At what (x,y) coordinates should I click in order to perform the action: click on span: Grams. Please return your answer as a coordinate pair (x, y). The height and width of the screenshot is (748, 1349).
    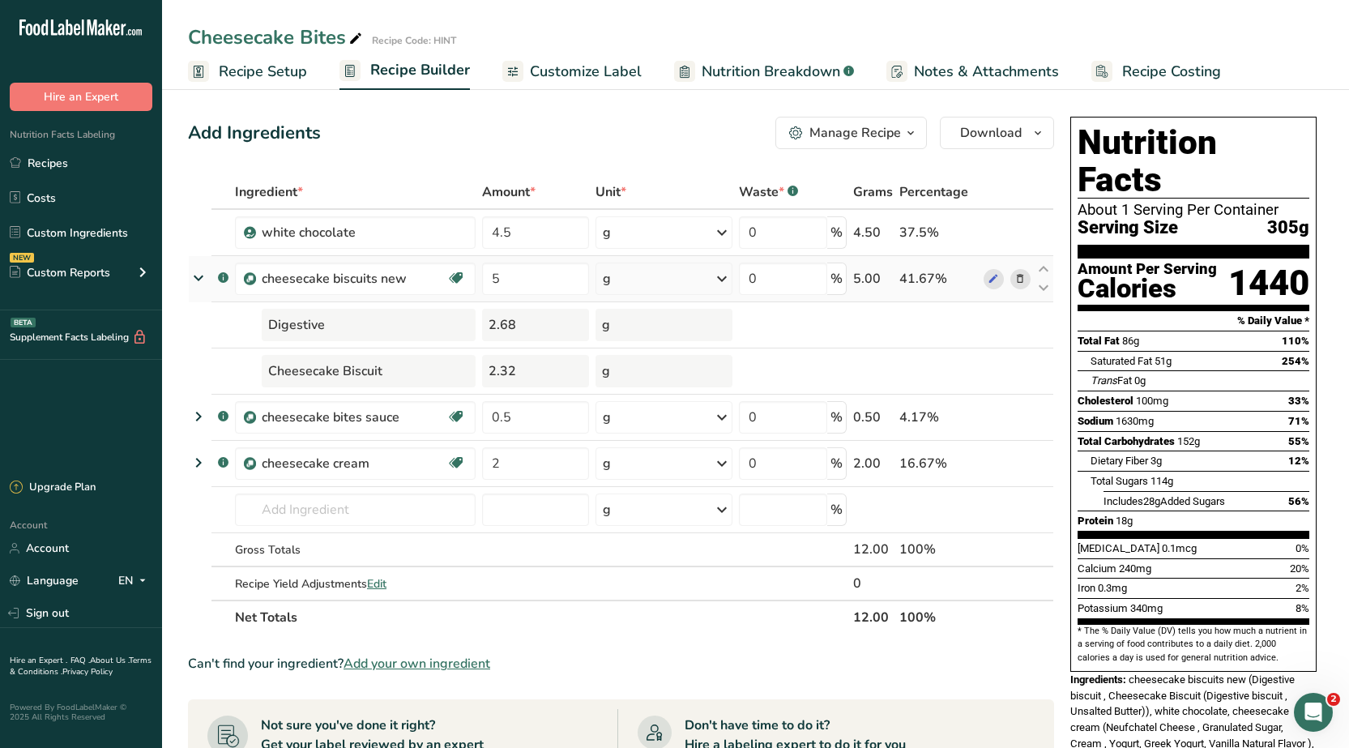
    Looking at the image, I should click on (873, 192).